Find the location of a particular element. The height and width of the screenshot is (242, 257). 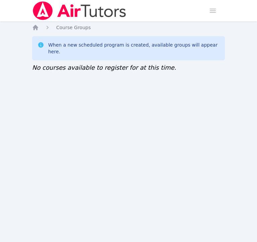

a: Course Groups is located at coordinates (73, 27).